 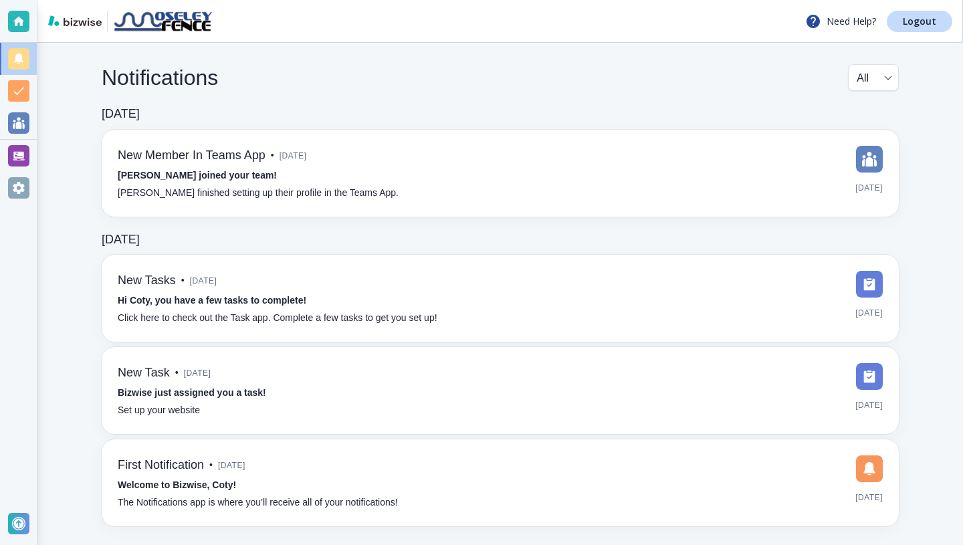 What do you see at coordinates (144, 373) in the screenshot?
I see `h6: New Task` at bounding box center [144, 373].